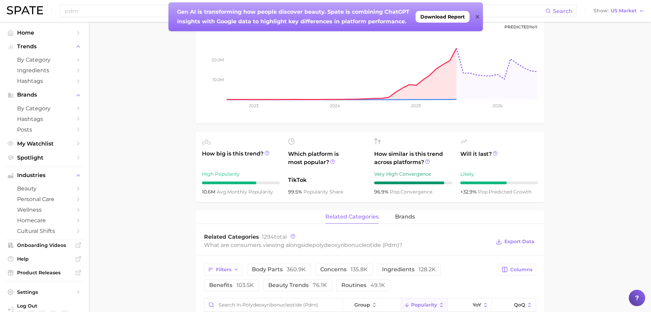  I want to click on span: related categories, so click(352, 216).